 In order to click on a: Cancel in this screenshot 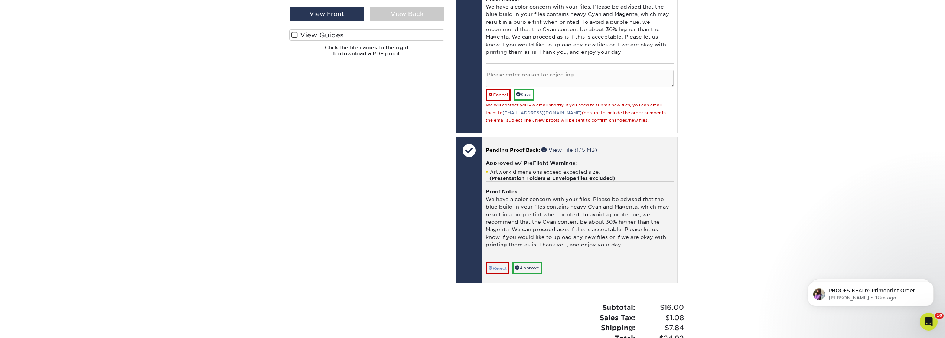, I will do `click(498, 95)`.